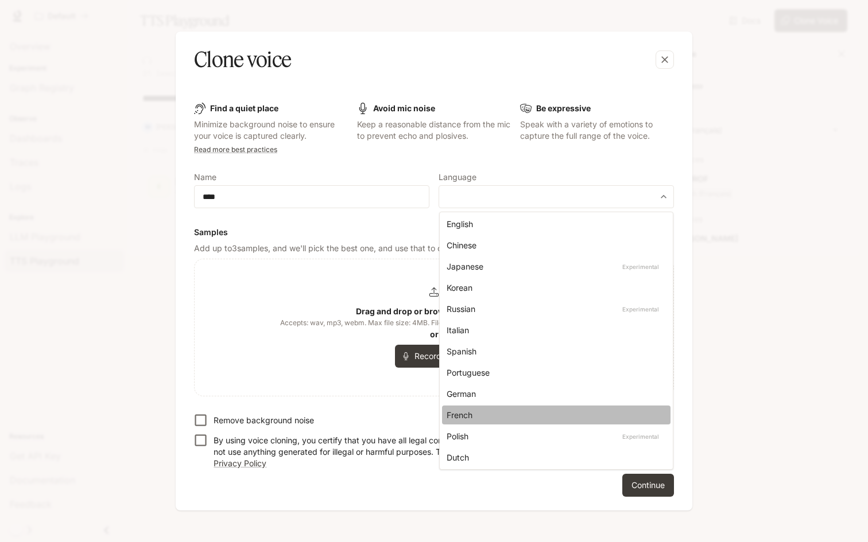 The height and width of the screenshot is (542, 868). I want to click on div: Spanish, so click(554, 351).